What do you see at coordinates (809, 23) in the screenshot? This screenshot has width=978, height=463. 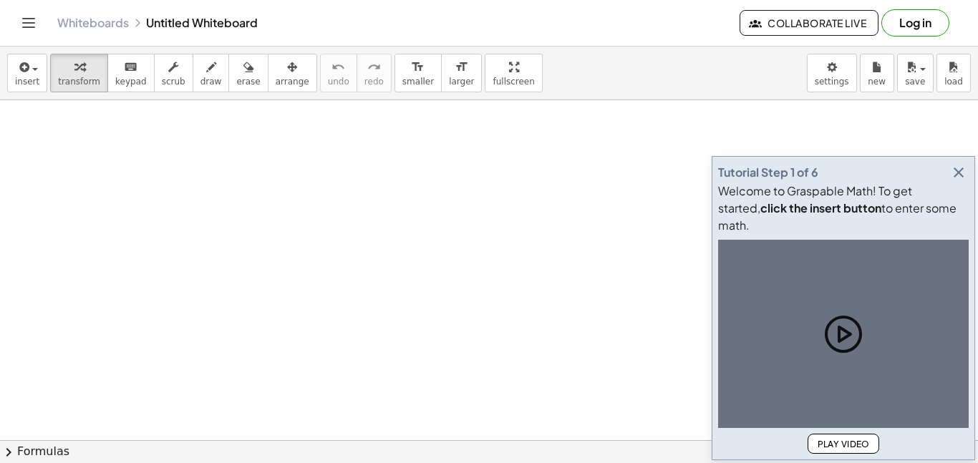 I see `span: Collaborate Live` at bounding box center [809, 23].